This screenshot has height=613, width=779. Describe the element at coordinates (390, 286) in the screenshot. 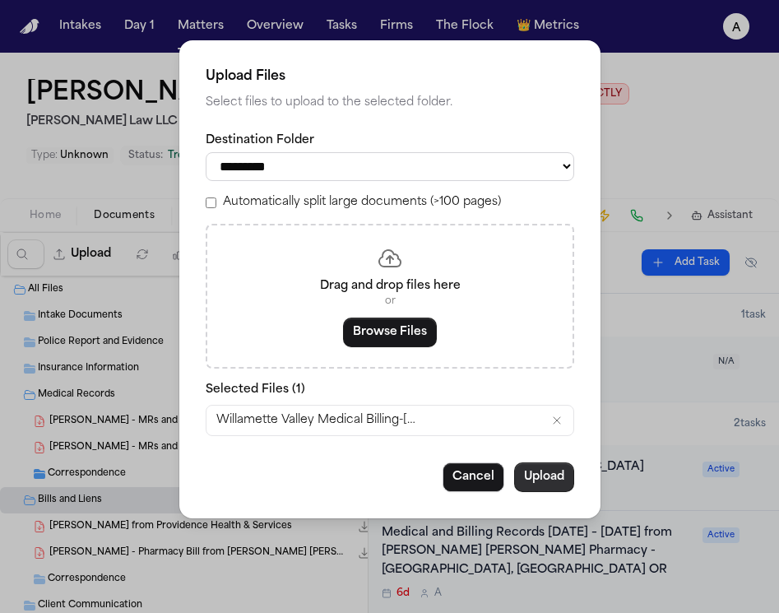

I see `p: Drag and drop files here` at that location.